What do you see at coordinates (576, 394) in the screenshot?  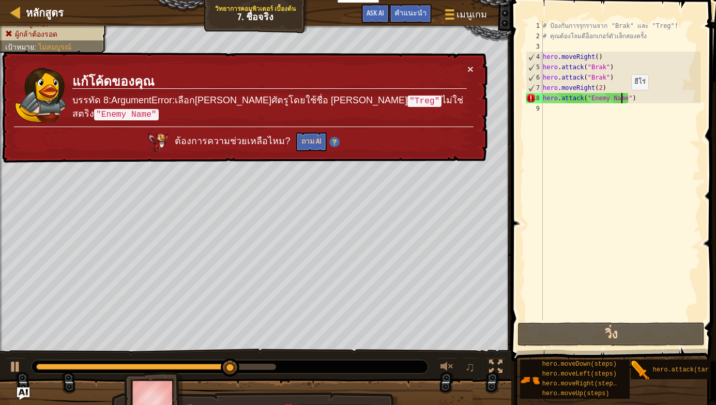 I see `span: hero.moveUp(steps)` at bounding box center [576, 394].